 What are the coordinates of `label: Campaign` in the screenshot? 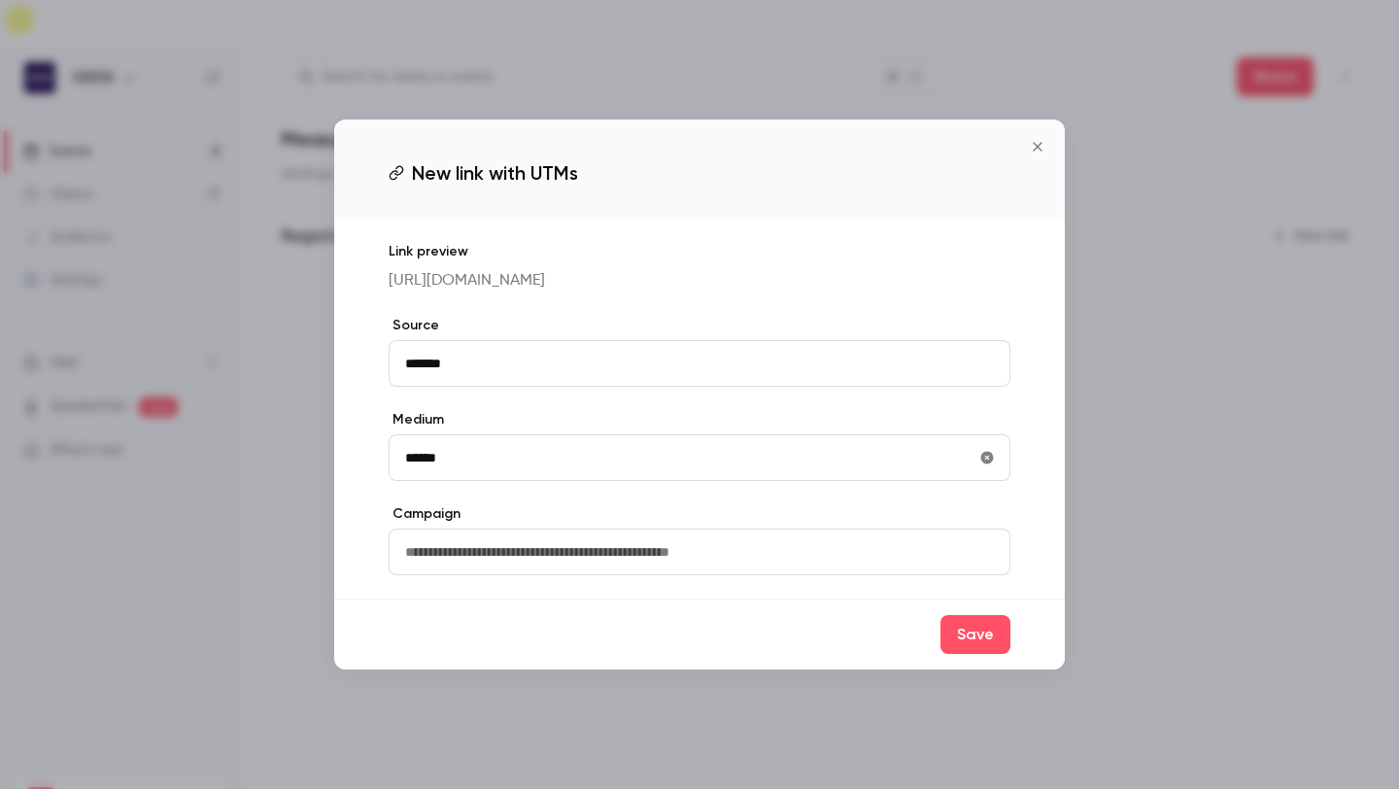 It's located at (700, 514).